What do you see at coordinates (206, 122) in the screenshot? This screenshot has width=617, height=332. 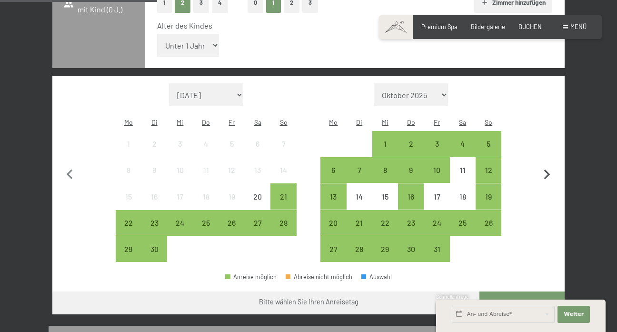 I see `abbr: Donnerstag` at bounding box center [206, 122].